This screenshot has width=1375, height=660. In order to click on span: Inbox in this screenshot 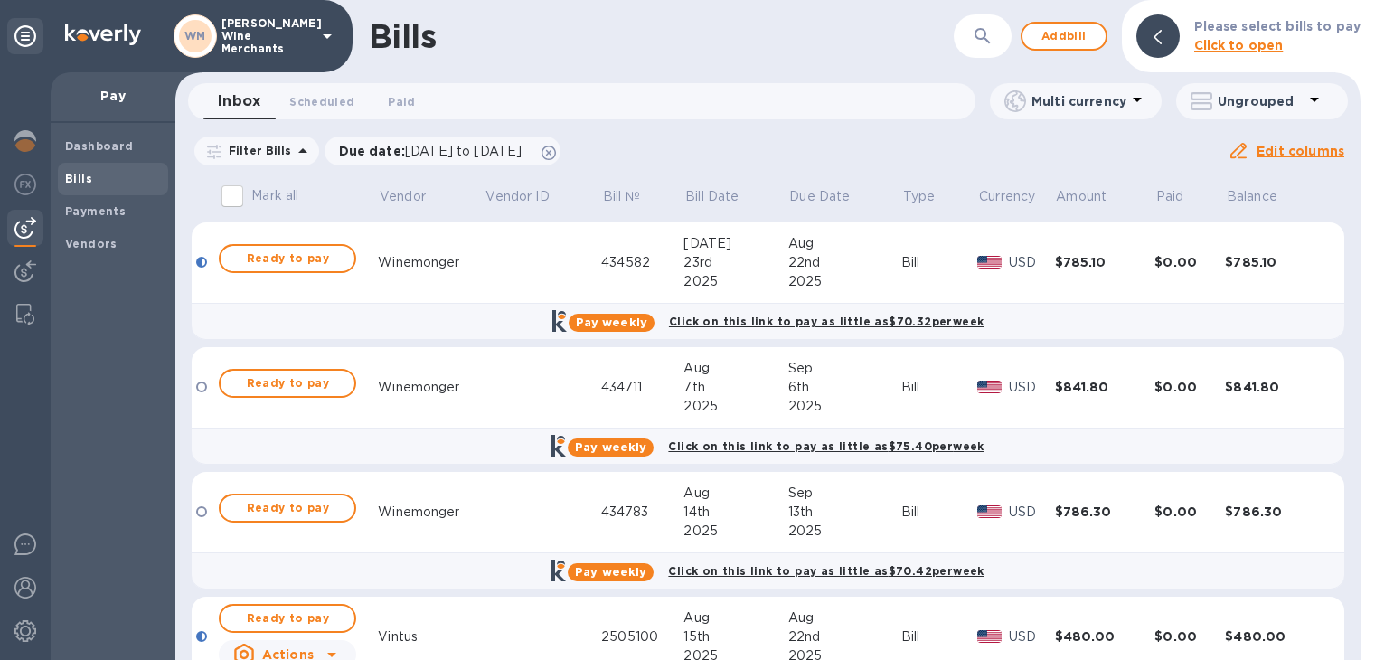, I will do `click(239, 101)`.